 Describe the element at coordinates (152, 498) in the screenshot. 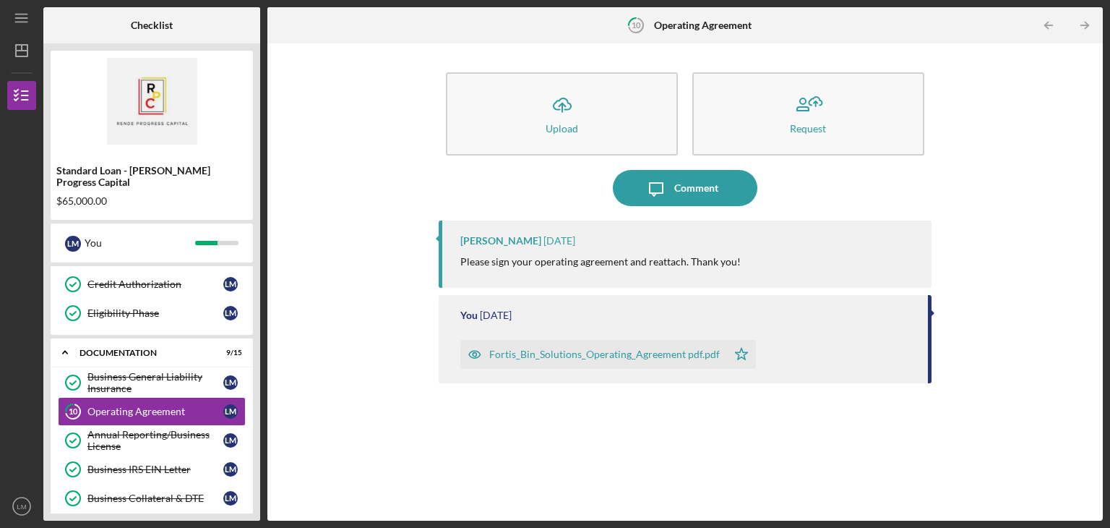

I see `a: Business Collateral & DTELM` at that location.